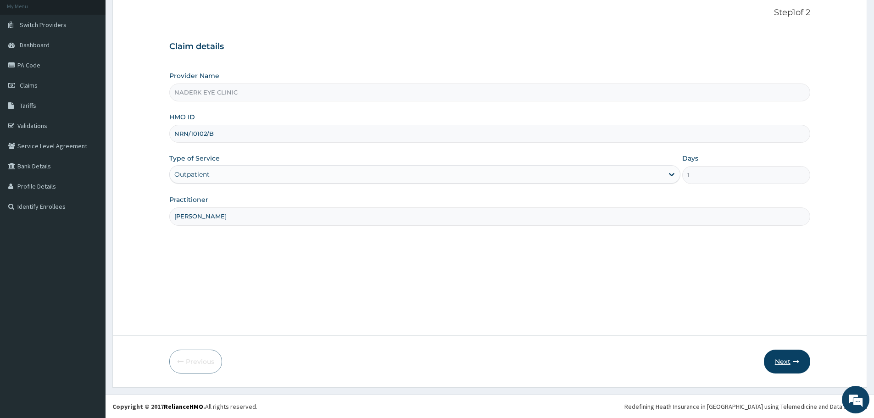 This screenshot has width=874, height=418. What do you see at coordinates (192, 174) in the screenshot?
I see `div: Outpatient` at bounding box center [192, 174].